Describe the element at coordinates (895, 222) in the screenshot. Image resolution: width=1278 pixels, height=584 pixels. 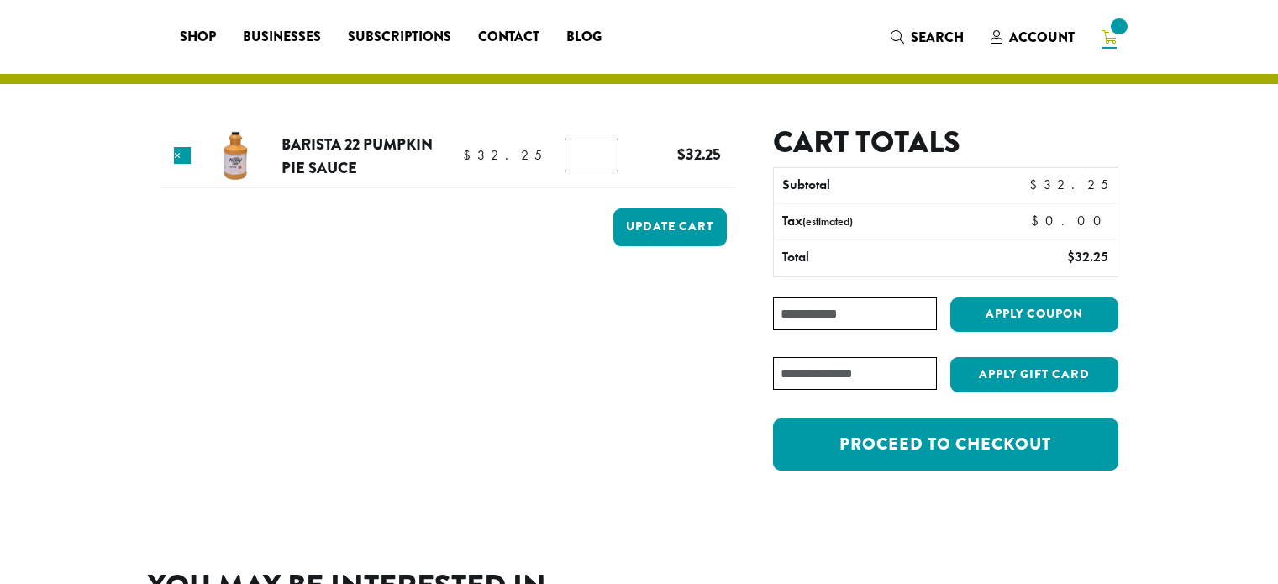
I see `th: Tax` at that location.